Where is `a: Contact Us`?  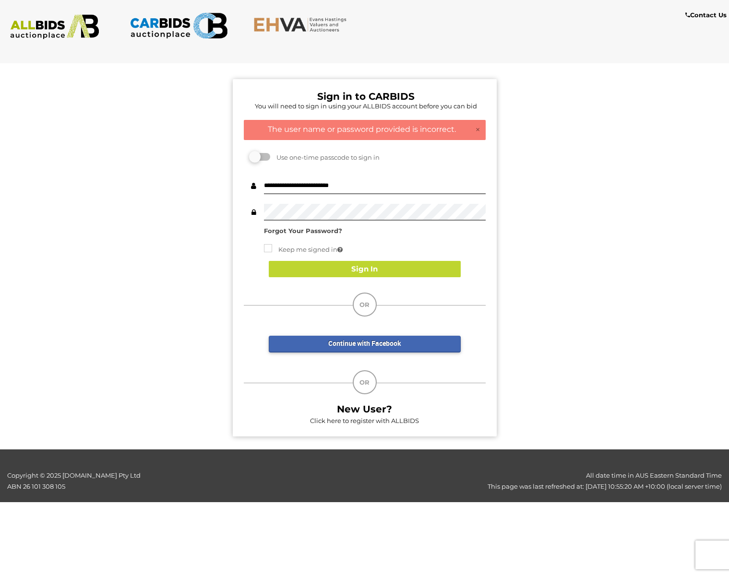
a: Contact Us is located at coordinates (707, 15).